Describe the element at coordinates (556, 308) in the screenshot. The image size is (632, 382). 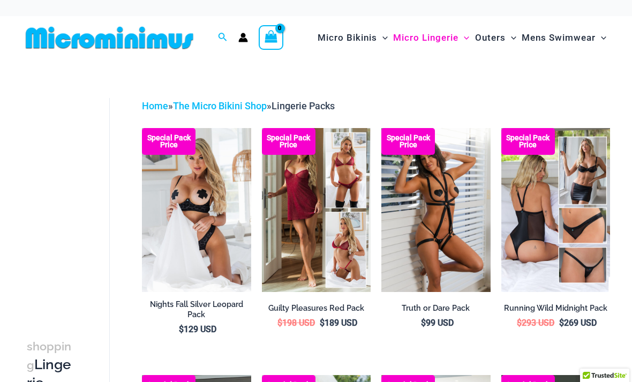
I see `h2: Running Wild Midnight Pack` at that location.